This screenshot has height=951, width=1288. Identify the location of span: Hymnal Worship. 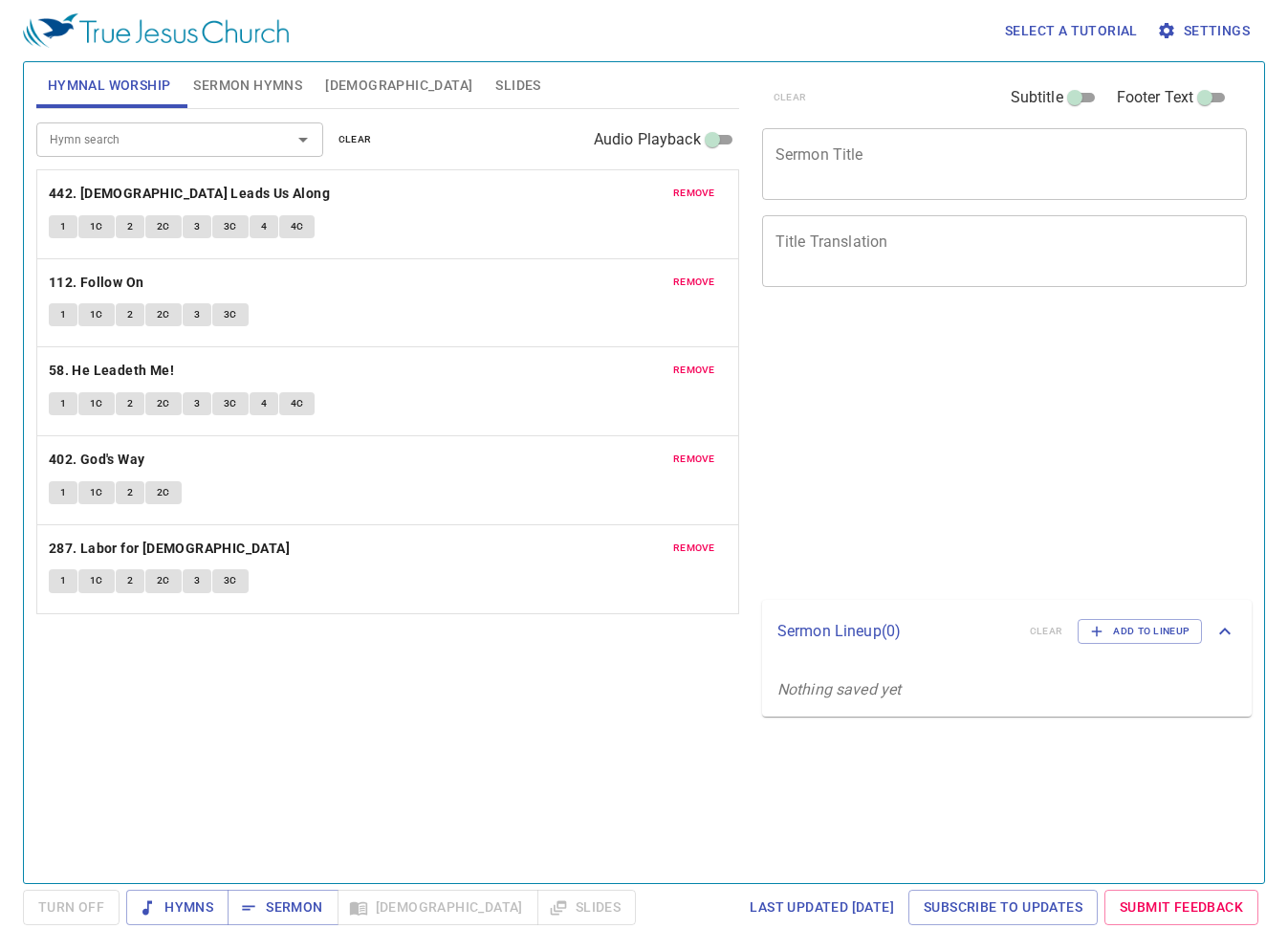
(109, 85).